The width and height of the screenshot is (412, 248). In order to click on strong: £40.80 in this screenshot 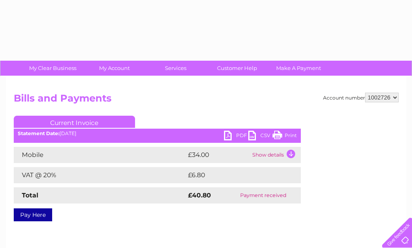, I will do `click(200, 195)`.